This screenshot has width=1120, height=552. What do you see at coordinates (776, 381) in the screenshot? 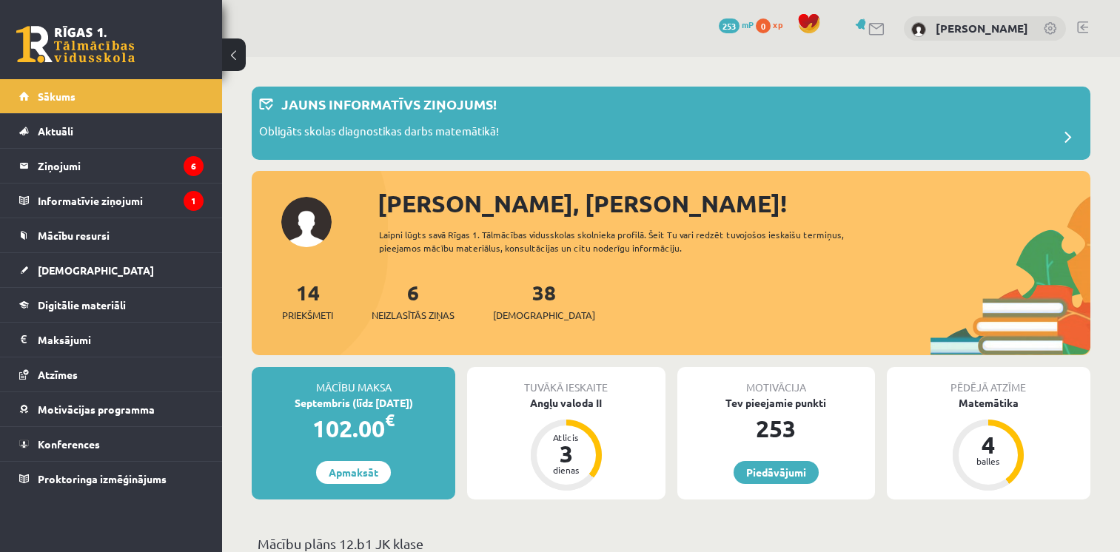
I see `div: Motivācija` at bounding box center [776, 381].